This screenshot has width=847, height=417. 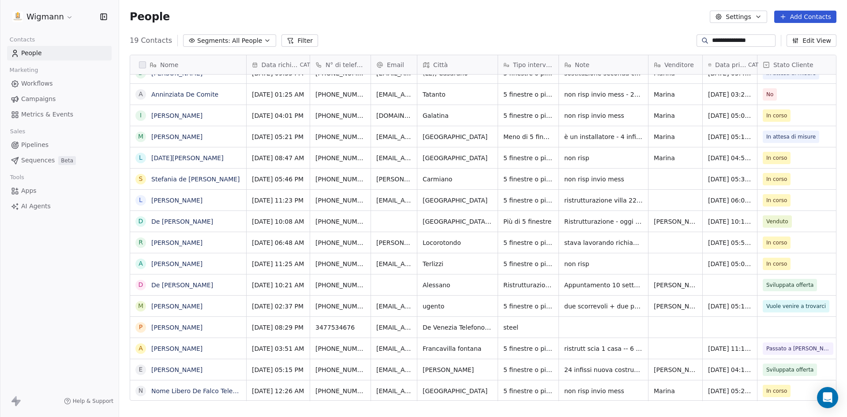 What do you see at coordinates (141, 284) in the screenshot?
I see `div: D` at bounding box center [141, 284].